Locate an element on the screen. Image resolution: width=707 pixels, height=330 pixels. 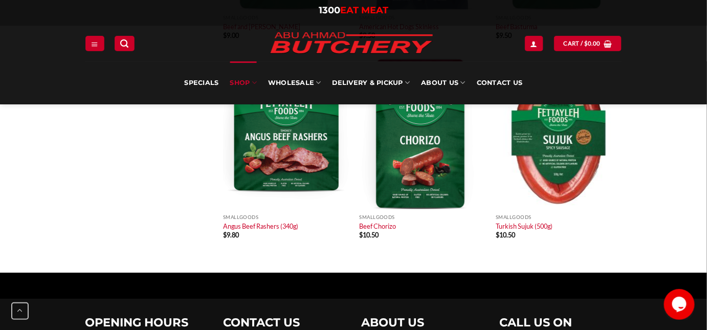
h2: CALL US ON is located at coordinates (561, 322).